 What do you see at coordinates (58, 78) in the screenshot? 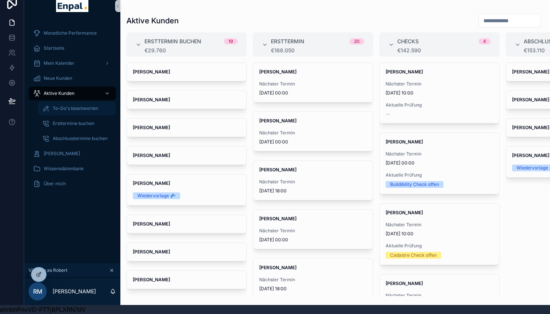
I see `span: Neue Kunden` at bounding box center [58, 78].